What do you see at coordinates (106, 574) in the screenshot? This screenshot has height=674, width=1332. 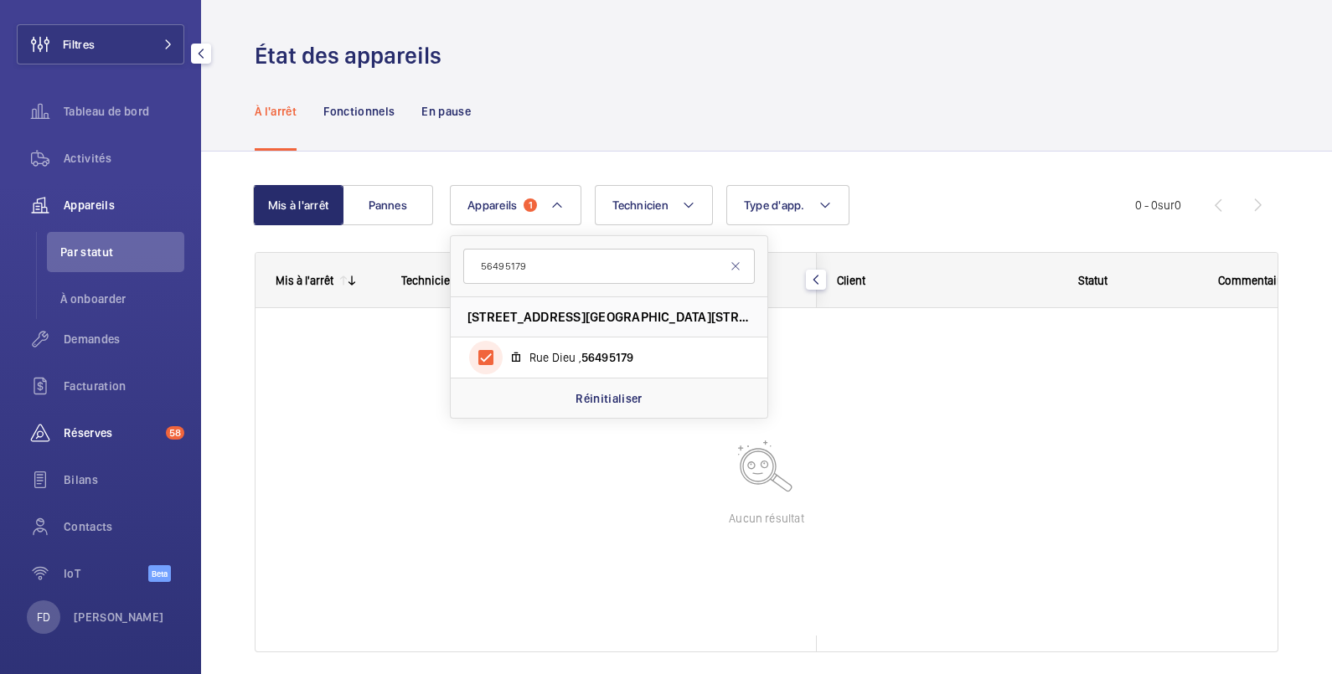 I see `span: IoT` at bounding box center [106, 574].